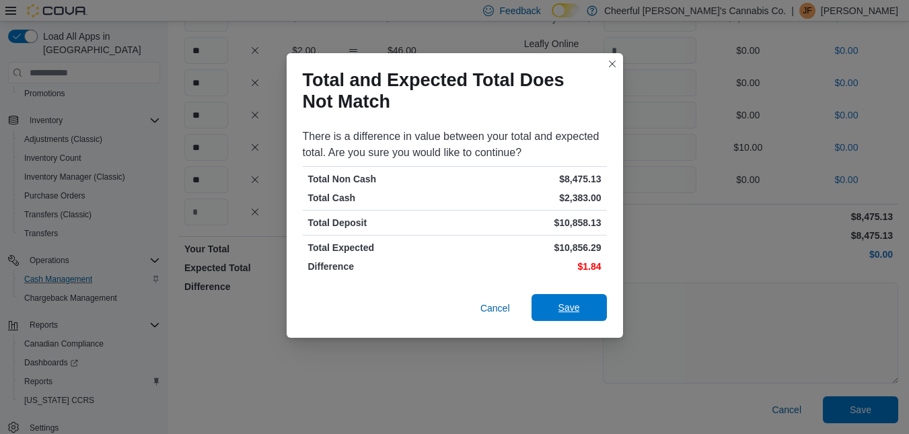 Image resolution: width=909 pixels, height=434 pixels. Describe the element at coordinates (380, 266) in the screenshot. I see `p: Difference` at that location.